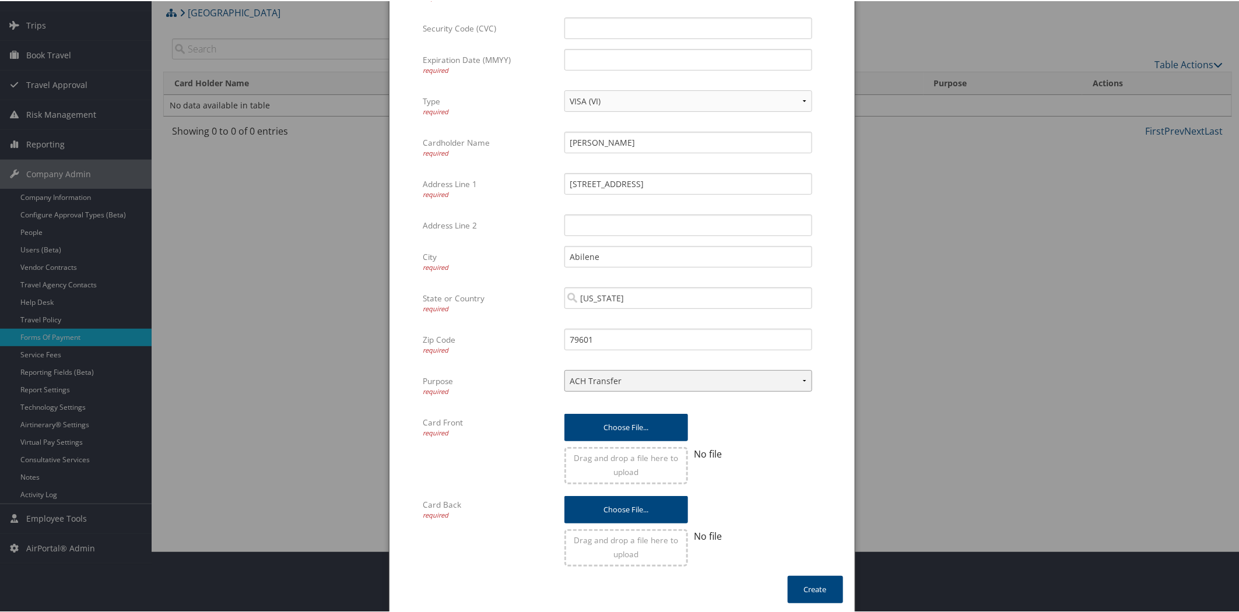 Image resolution: width=1239 pixels, height=612 pixels. I want to click on label: Security Code (CVC), so click(488, 27).